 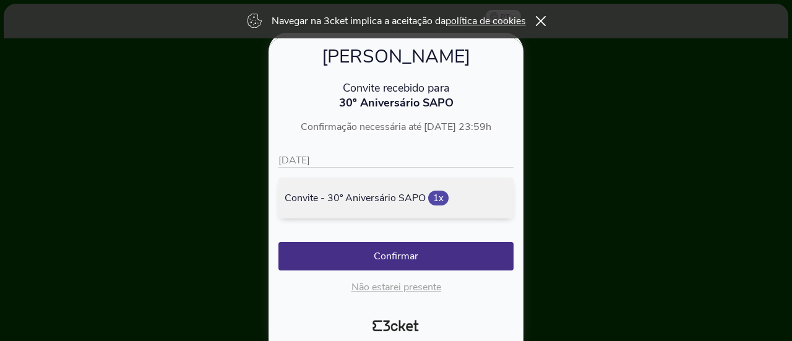 I want to click on span: Convite - 30º Aniversário SAPO, so click(x=355, y=198).